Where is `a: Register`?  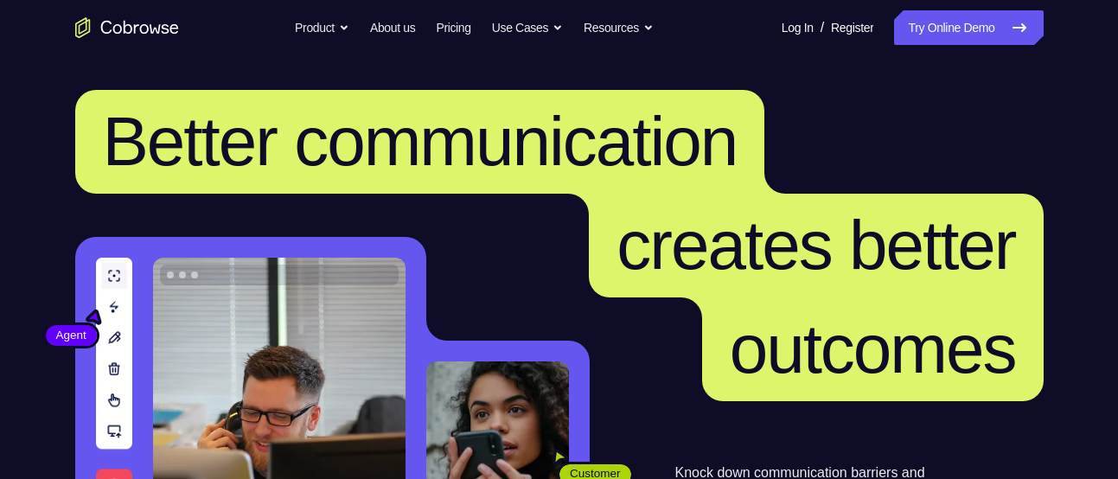 a: Register is located at coordinates (852, 28).